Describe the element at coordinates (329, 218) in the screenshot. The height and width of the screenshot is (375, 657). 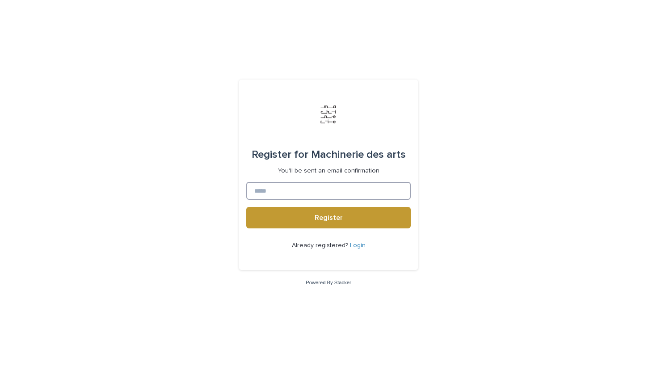
I see `button: Register` at that location.